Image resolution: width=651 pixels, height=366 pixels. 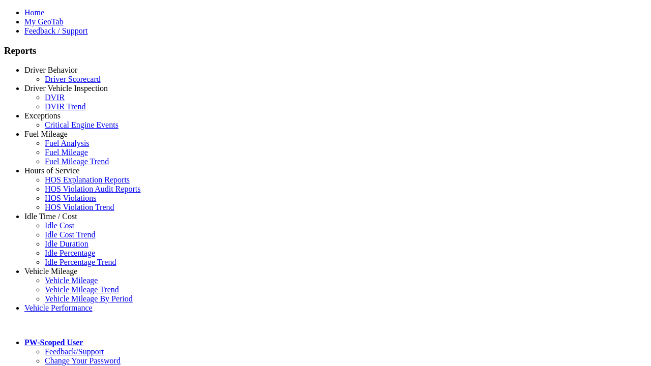 I want to click on a: PW-Scoped User, so click(x=53, y=342).